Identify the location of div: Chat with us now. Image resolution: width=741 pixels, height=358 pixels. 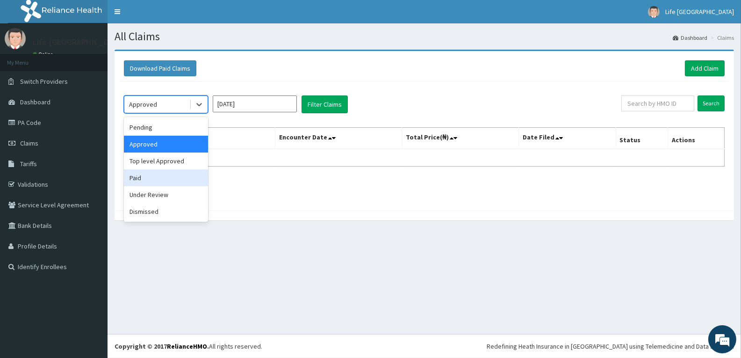
(103, 58).